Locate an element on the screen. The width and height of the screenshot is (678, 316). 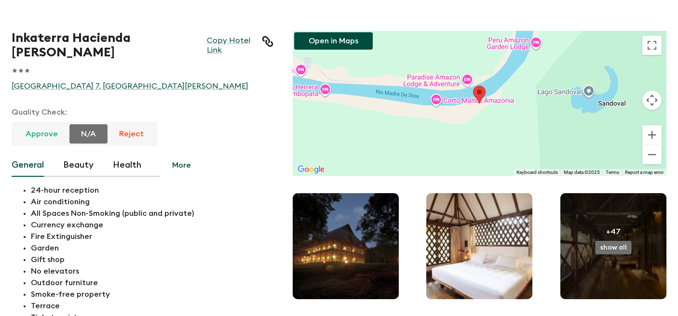
p: Outdoor furniture is located at coordinates (152, 283).